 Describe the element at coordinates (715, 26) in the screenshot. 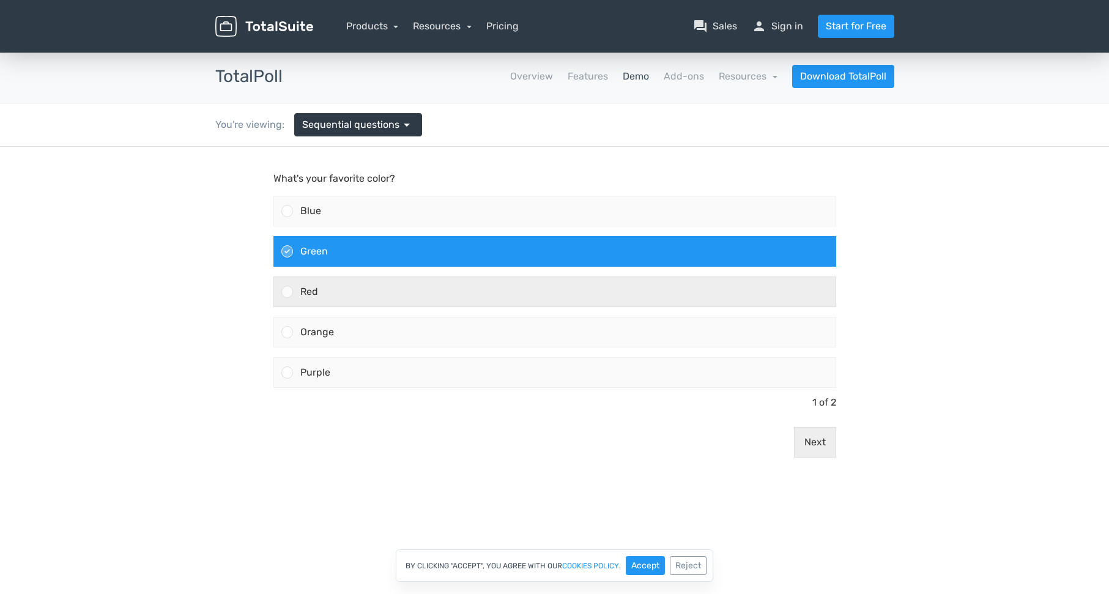

I see `a: question_answerSales` at that location.